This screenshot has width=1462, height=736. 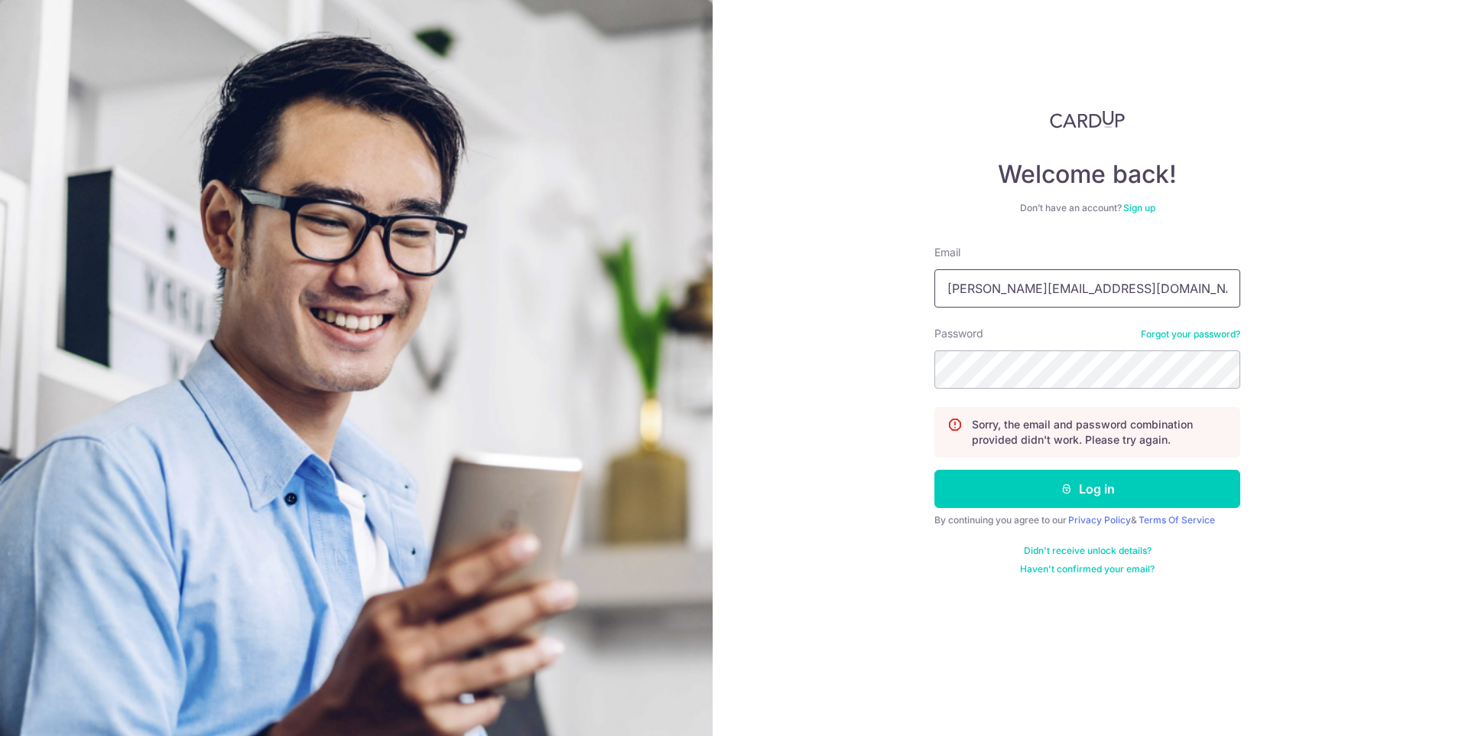 What do you see at coordinates (1087, 208) in the screenshot?
I see `div: Don’t have an account?` at bounding box center [1087, 208].